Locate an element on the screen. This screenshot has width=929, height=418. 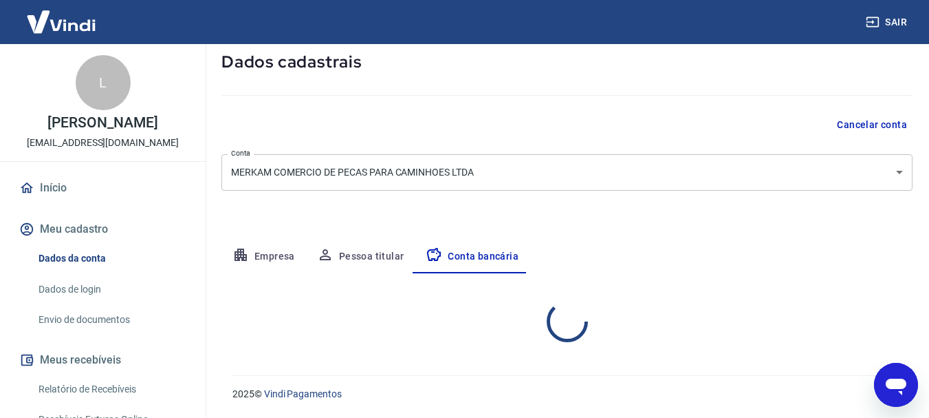
button: Cancelar conta is located at coordinates (872, 124).